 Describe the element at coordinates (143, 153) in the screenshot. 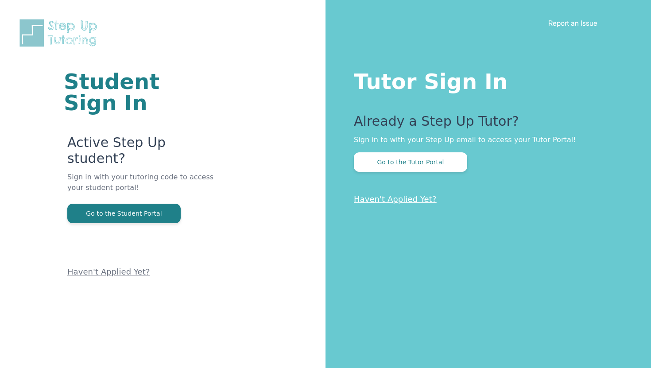

I see `p: Active Step Up student?` at that location.